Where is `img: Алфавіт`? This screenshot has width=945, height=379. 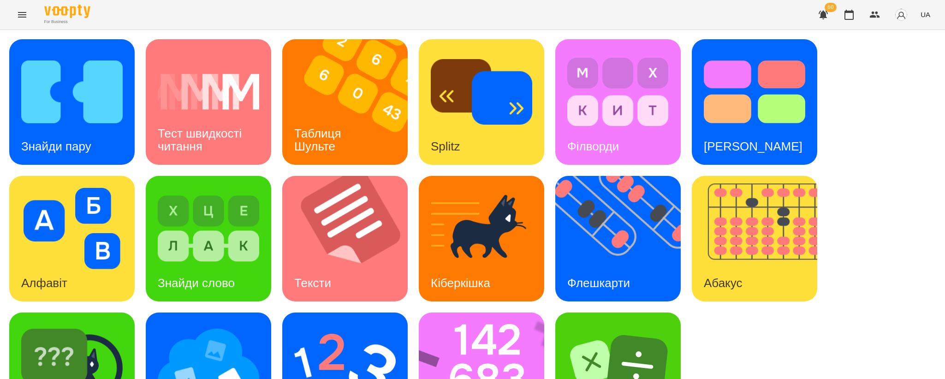 img: Алфавіт is located at coordinates (72, 228).